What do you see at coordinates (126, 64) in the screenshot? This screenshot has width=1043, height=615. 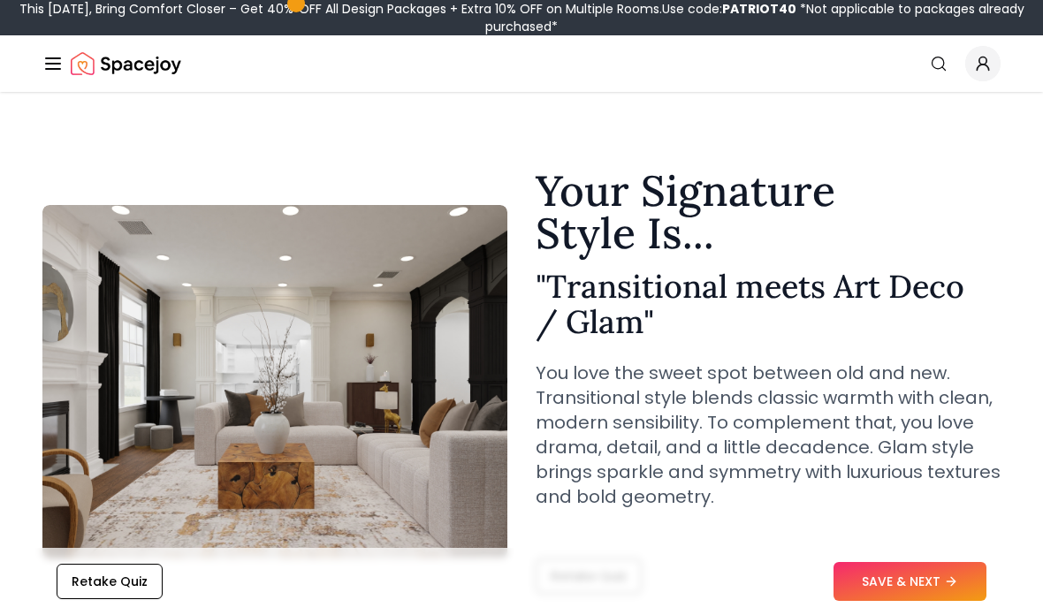 I see `img: Spacejoy Logo` at bounding box center [126, 64].